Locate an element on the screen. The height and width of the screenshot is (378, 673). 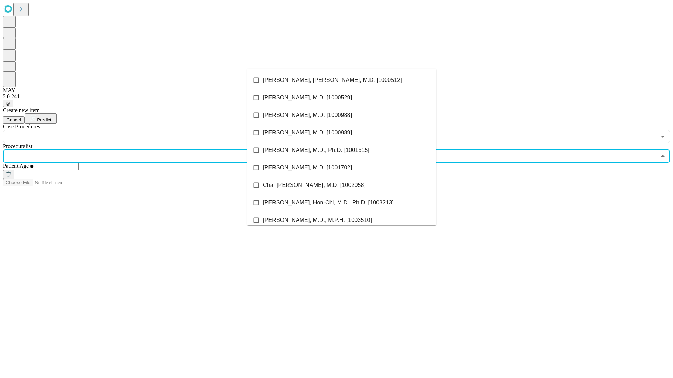
button: Predict is located at coordinates (41, 118).